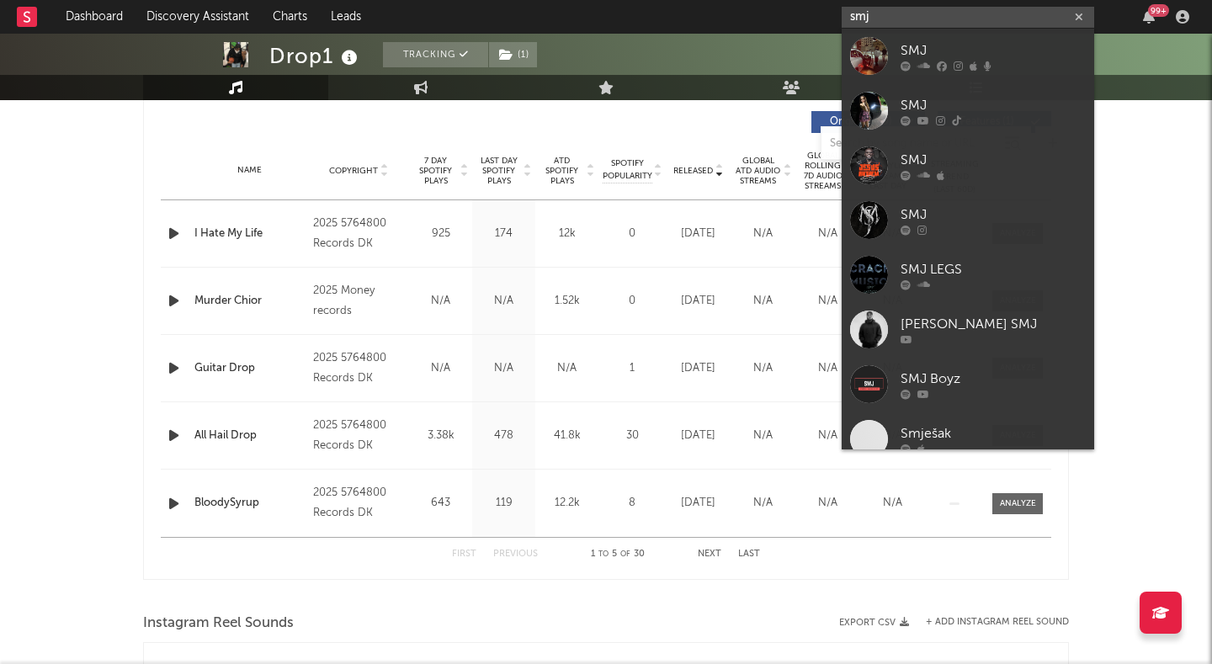 The height and width of the screenshot is (664, 1212). What do you see at coordinates (567, 301) in the screenshot?
I see `div: 1.52k` at bounding box center [567, 301].